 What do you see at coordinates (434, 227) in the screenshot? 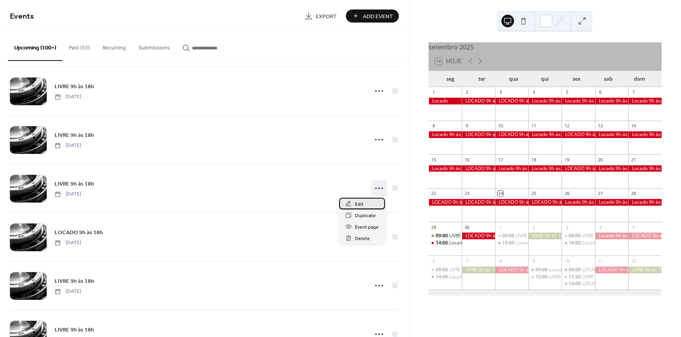
I see `div: 29` at bounding box center [434, 227].